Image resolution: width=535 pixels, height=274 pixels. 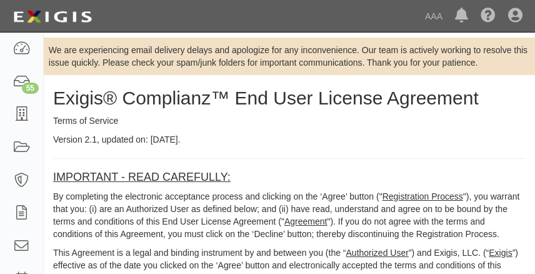 I want to click on h2: Exigis® Complianz™ End User License Agreement, so click(x=289, y=98).